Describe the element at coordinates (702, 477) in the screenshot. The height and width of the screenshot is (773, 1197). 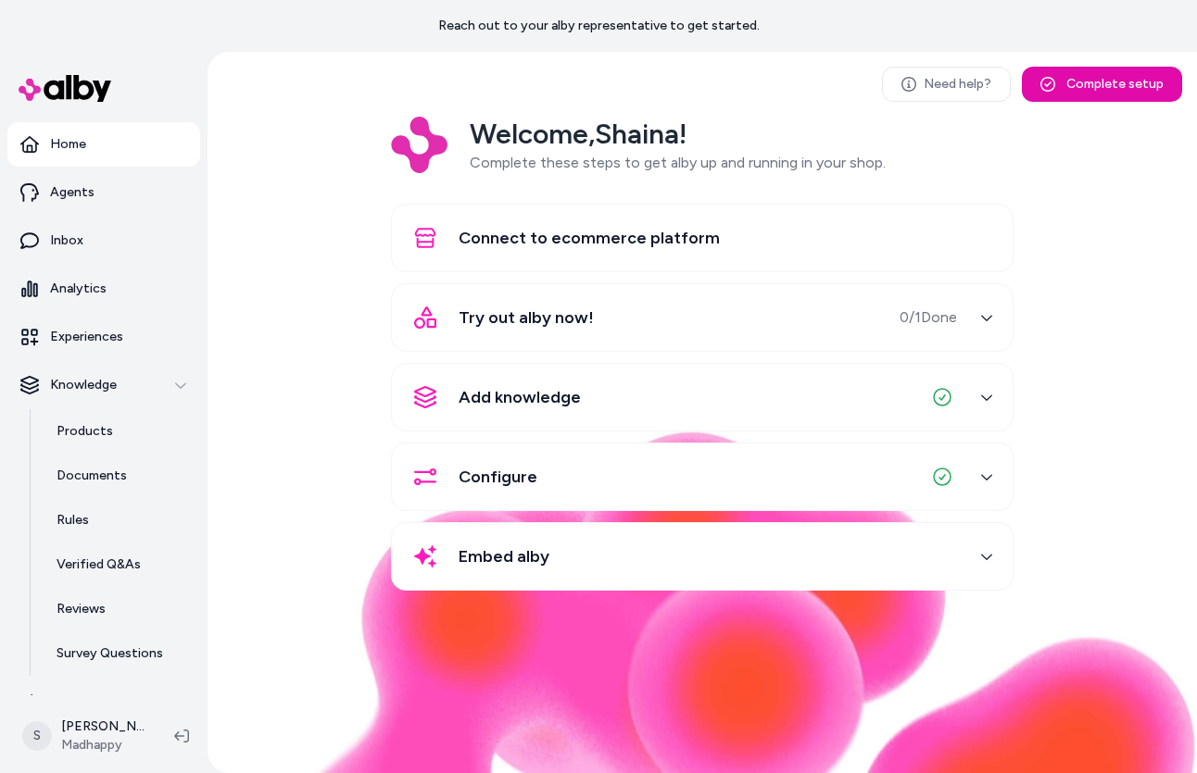
I see `button: Configure` at that location.